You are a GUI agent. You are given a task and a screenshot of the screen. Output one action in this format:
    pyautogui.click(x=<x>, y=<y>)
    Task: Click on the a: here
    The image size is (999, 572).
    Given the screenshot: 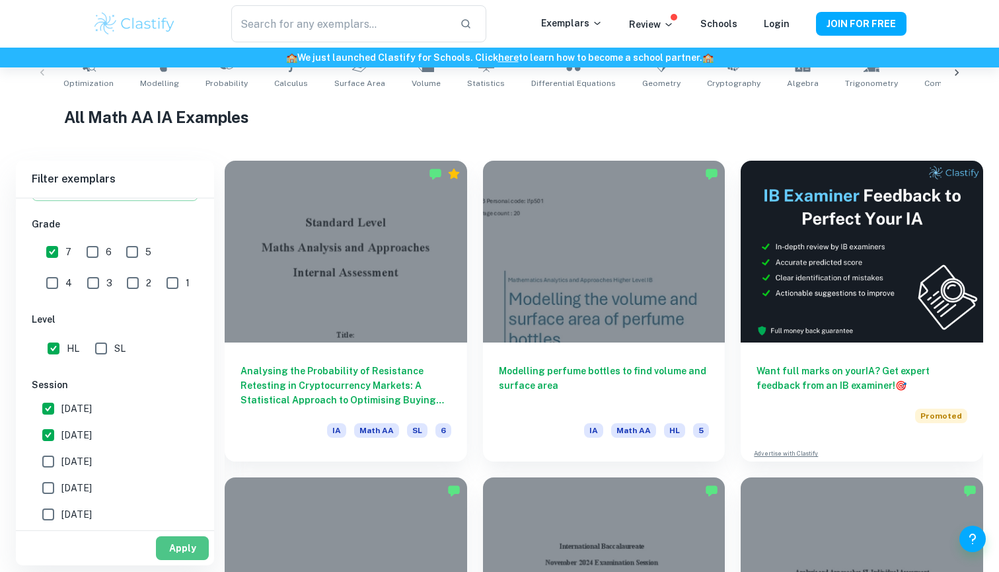 What is the action you would take?
    pyautogui.click(x=508, y=58)
    